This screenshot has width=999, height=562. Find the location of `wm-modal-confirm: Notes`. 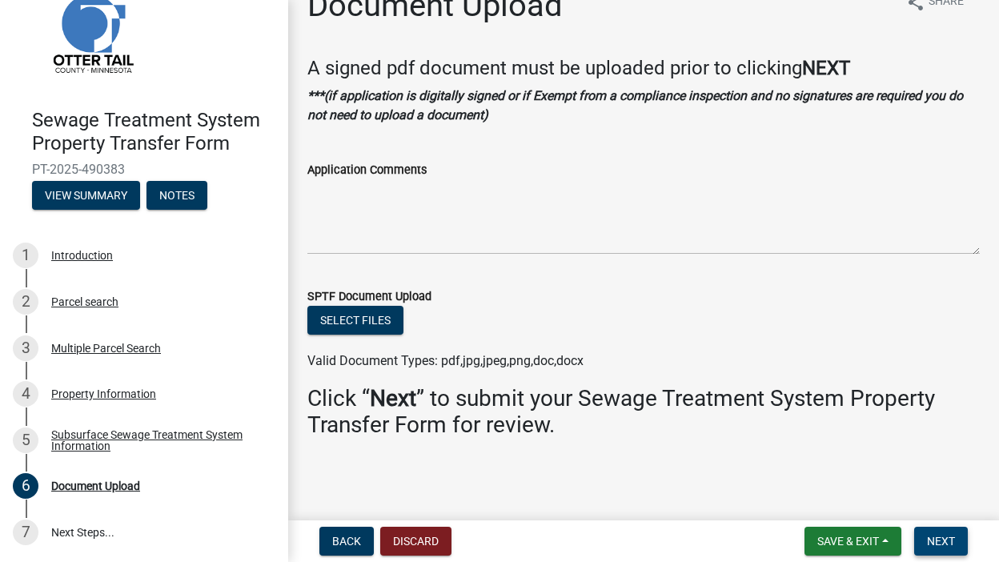

wm-modal-confirm: Notes is located at coordinates (177, 196).